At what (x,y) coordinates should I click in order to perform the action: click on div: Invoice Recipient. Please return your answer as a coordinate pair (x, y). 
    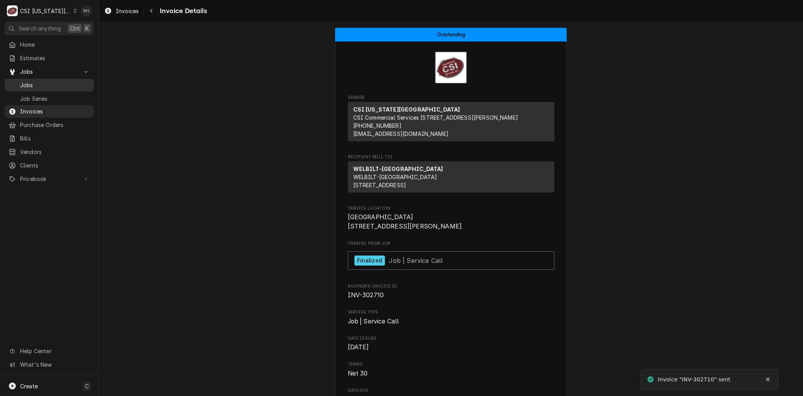
    Looking at the image, I should click on (451, 175).